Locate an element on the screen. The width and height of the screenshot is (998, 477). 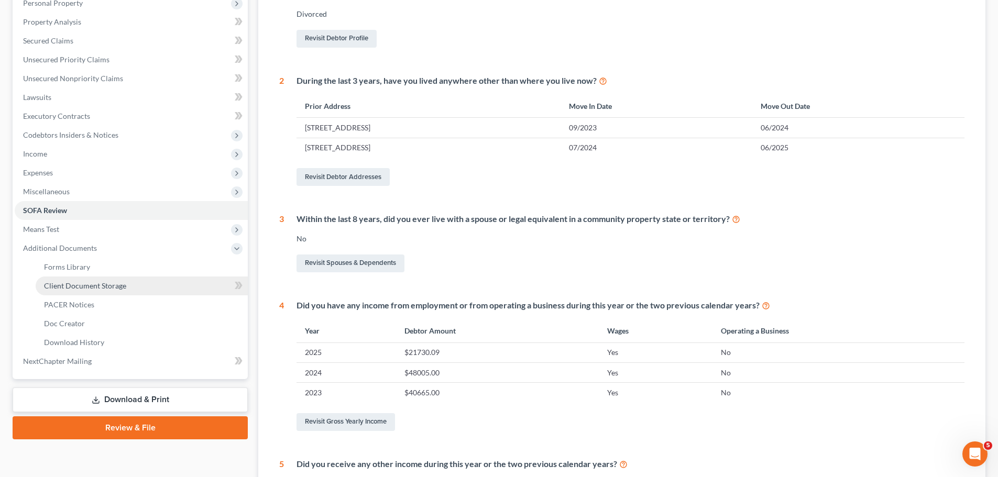
span: 5 is located at coordinates (988, 446).